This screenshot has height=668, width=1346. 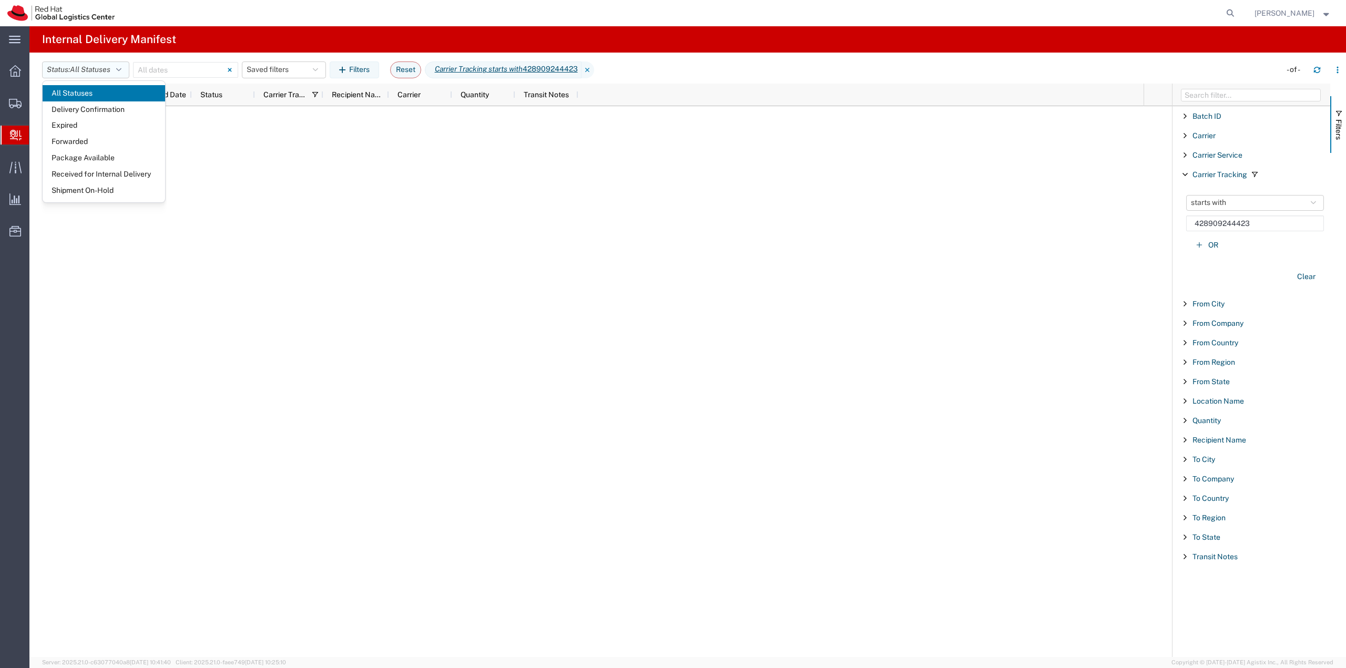 I want to click on span: Carrier Service, so click(x=1217, y=155).